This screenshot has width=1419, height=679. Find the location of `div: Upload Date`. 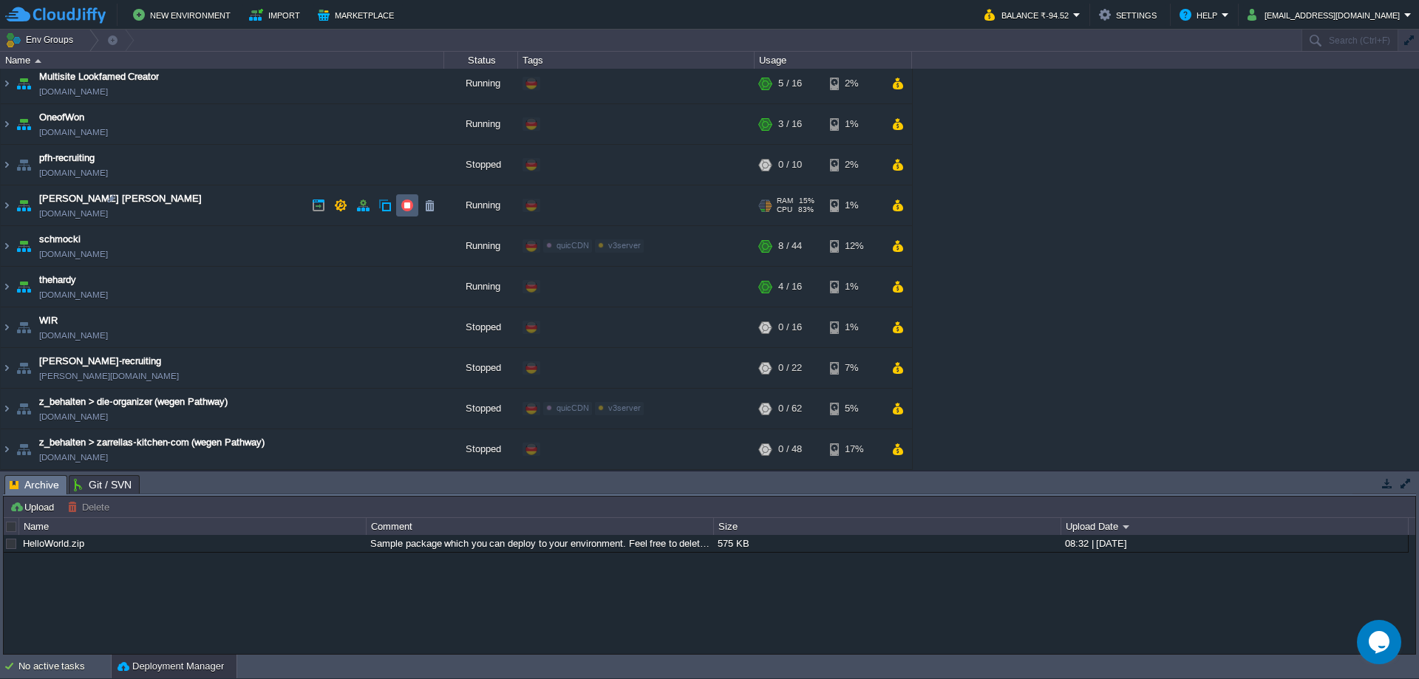

div: Upload Date is located at coordinates (1235, 526).